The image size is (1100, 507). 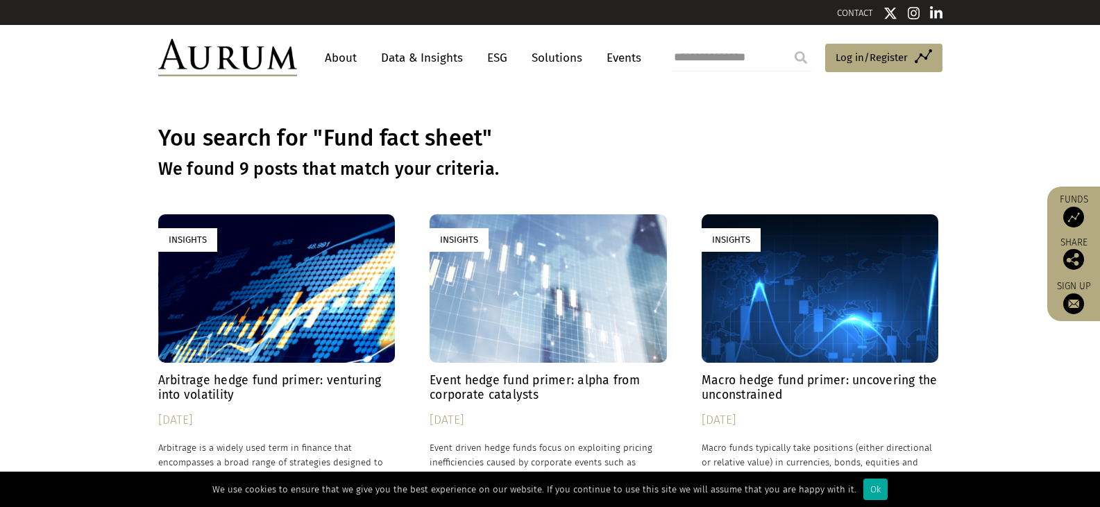 I want to click on p: Arbitrage is a widely used term in finance that encompasses a broad range of strategies designed ..., so click(x=277, y=462).